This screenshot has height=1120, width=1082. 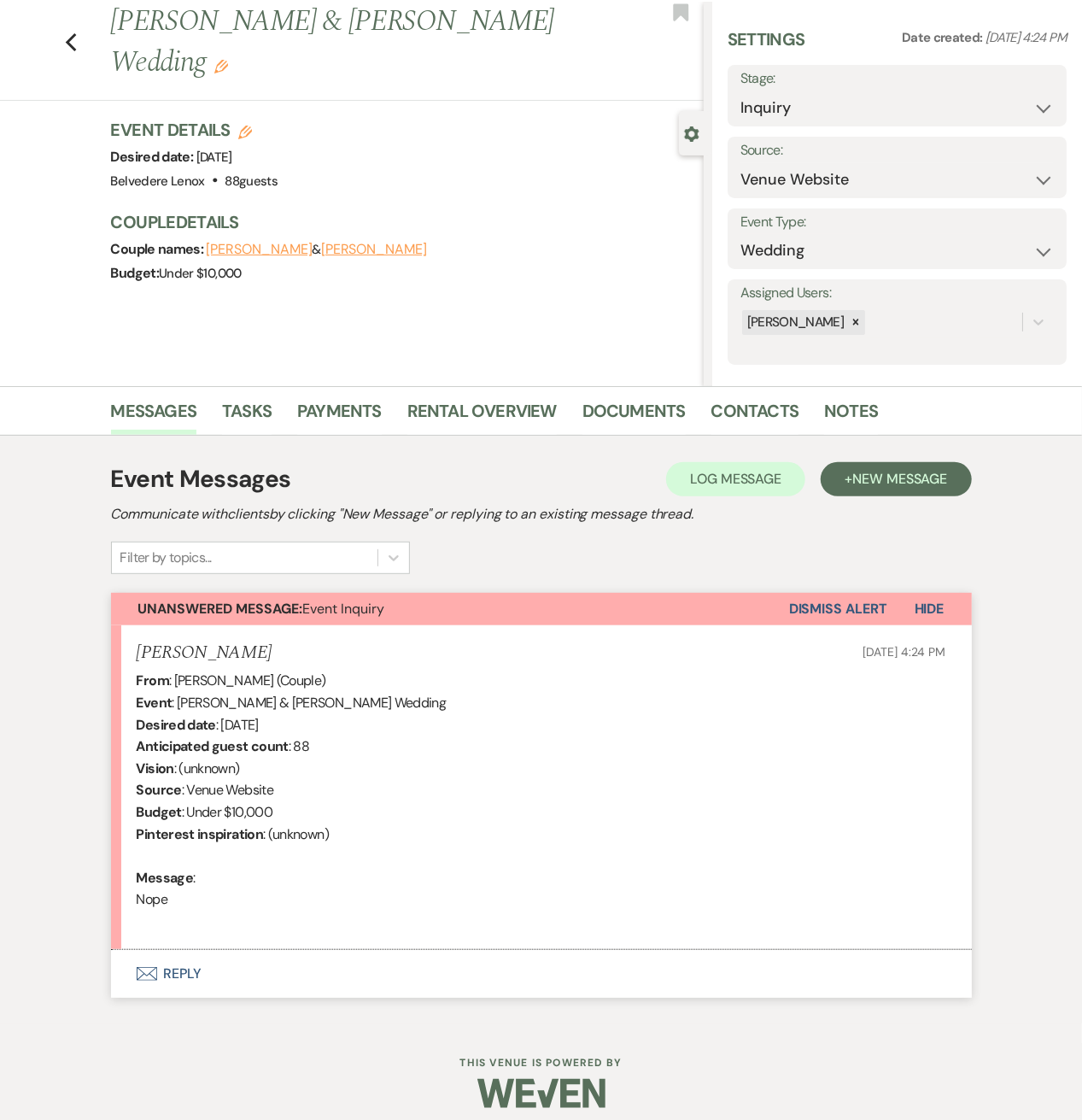 I want to click on b: Anticipated guest count, so click(x=213, y=746).